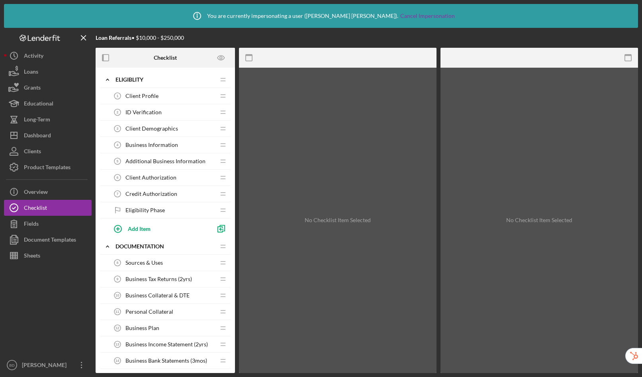 Image resolution: width=642 pixels, height=377 pixels. What do you see at coordinates (48, 167) in the screenshot?
I see `a: Product Templates` at bounding box center [48, 167].